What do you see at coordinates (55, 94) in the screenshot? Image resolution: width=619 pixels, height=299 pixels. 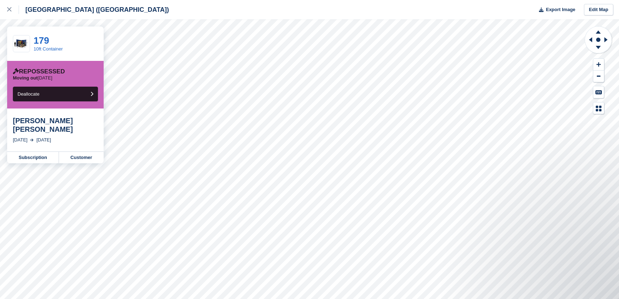 I see `button: Deallocate` at bounding box center [55, 94].